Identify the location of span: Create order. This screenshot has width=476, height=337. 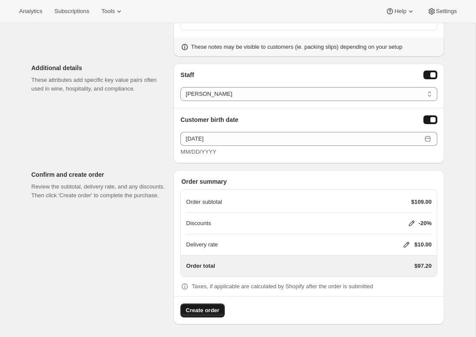
(202, 310).